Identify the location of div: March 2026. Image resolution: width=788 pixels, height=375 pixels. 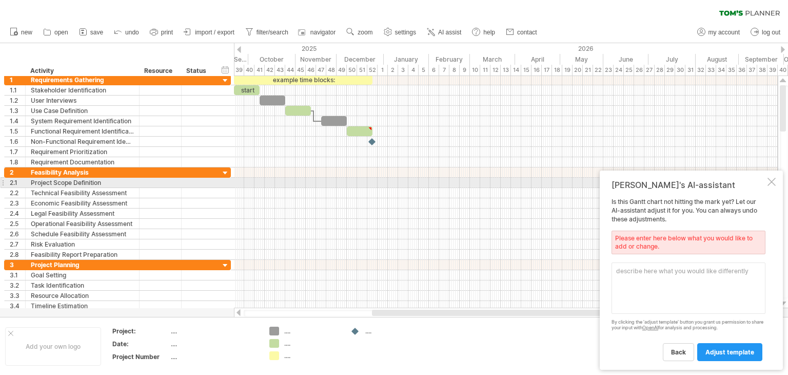
(493, 59).